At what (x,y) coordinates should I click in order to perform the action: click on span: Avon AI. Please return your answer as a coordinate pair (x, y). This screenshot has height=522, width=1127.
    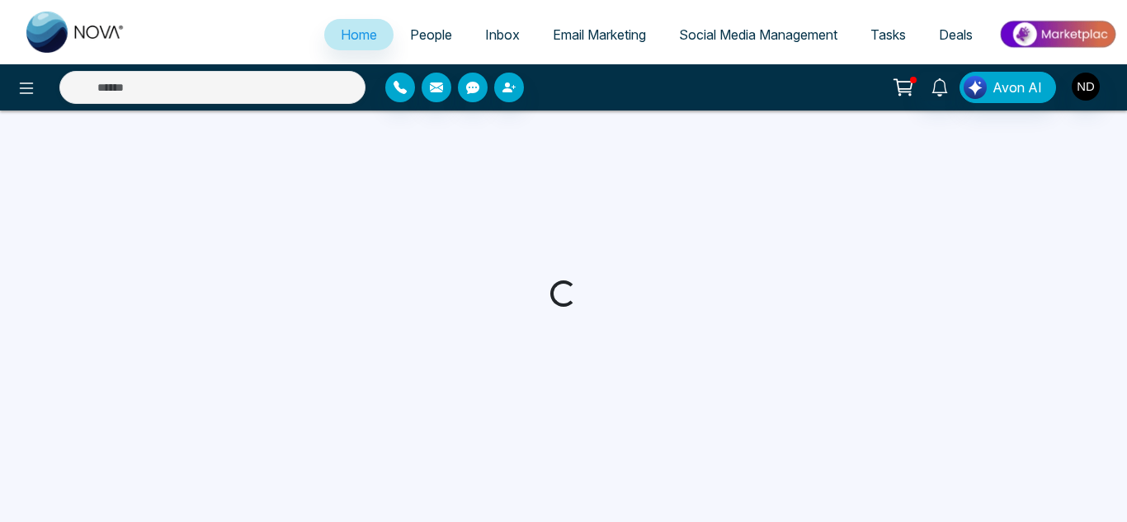
    Looking at the image, I should click on (1017, 87).